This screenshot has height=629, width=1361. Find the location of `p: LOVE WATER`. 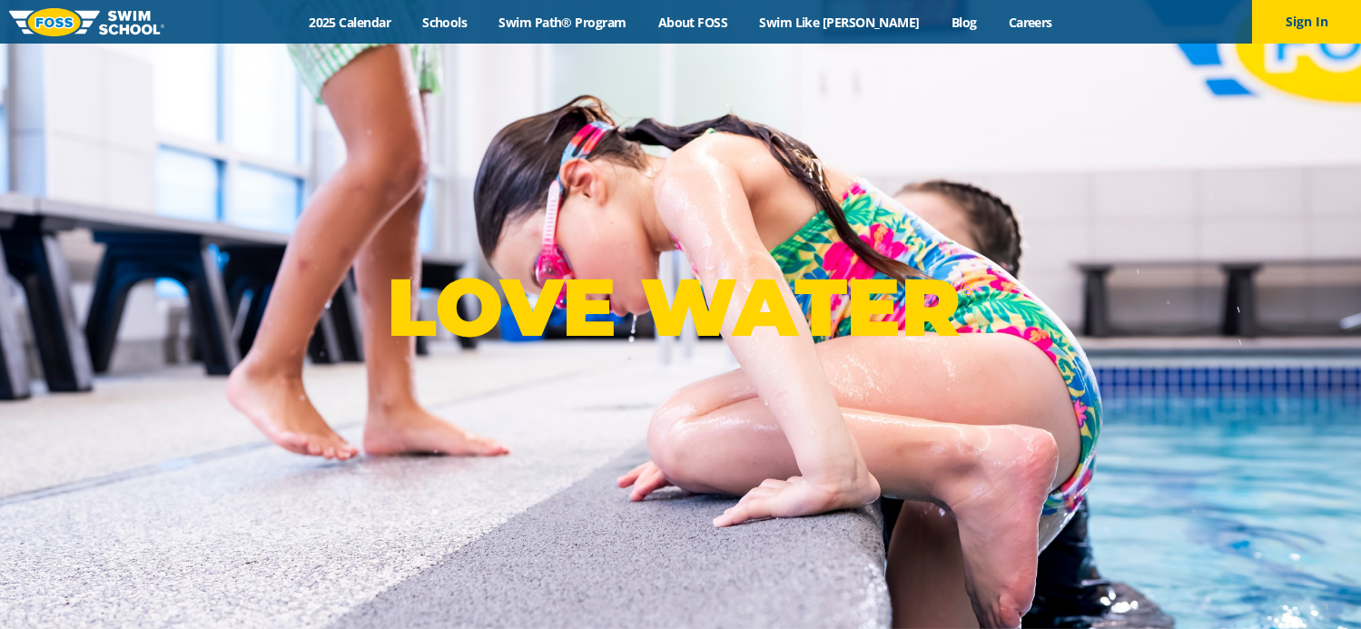

p: LOVE WATER is located at coordinates (680, 307).